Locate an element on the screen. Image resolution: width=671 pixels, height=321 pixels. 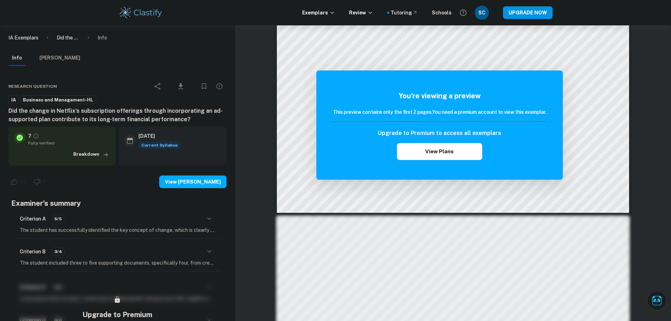
button: Info is located at coordinates (17, 58).